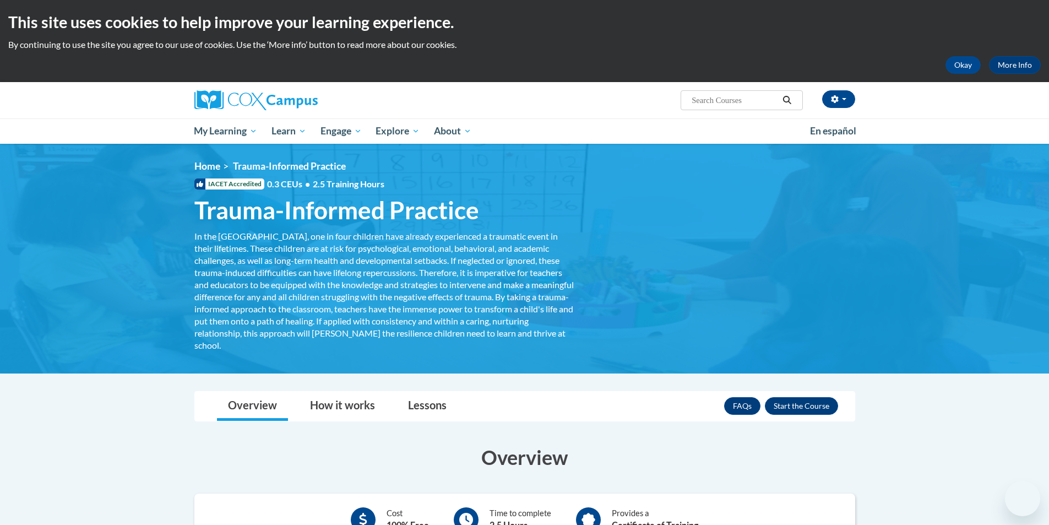 This screenshot has width=1049, height=525. What do you see at coordinates (742, 406) in the screenshot?
I see `a: FAQs` at bounding box center [742, 406].